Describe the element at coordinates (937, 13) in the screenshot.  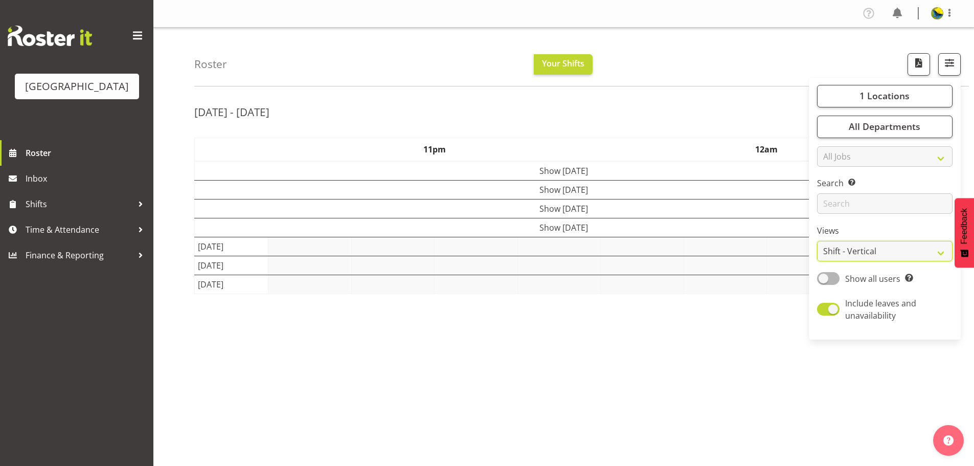
I see `img: gemma-hall22491374b5f274993ff8414464fec47f.png` at that location.